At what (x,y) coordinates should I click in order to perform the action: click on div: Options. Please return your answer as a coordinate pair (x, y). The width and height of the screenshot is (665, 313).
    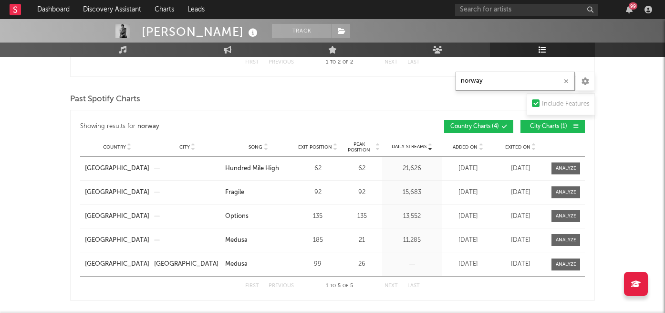
    Looking at the image, I should click on (237, 216).